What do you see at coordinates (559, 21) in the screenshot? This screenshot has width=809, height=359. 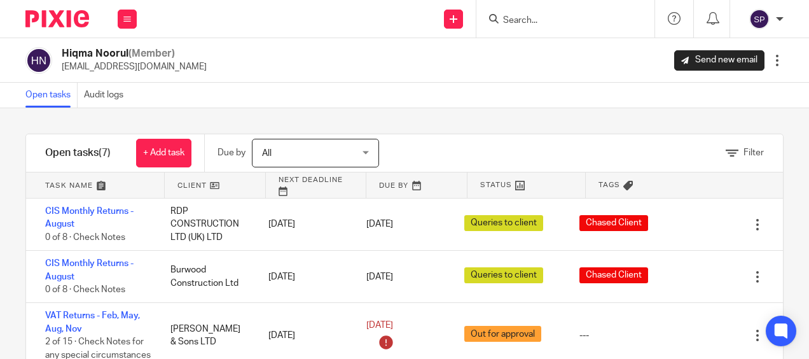 I see `input: Search` at bounding box center [559, 21].